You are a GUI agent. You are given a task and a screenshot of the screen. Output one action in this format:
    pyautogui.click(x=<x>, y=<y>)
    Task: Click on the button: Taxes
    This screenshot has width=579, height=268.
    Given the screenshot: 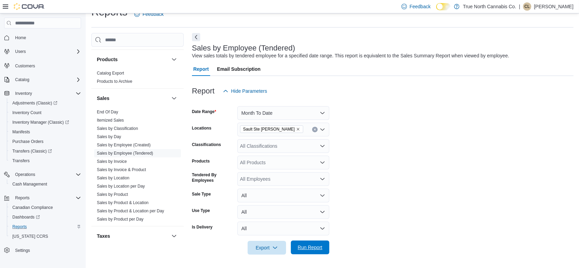 What is the action you would take?
    pyautogui.click(x=174, y=236)
    